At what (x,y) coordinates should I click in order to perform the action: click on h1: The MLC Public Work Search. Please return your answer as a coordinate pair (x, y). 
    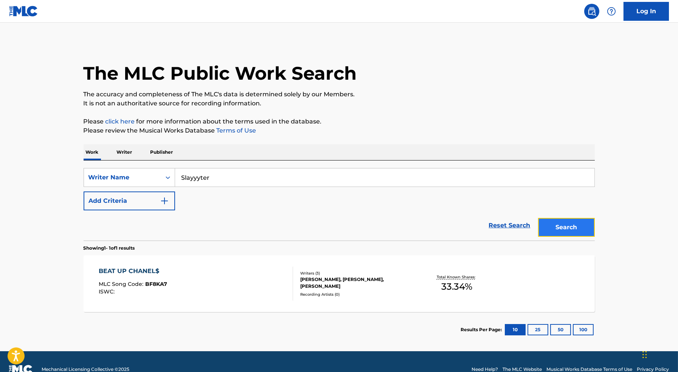
    Looking at the image, I should click on (220, 73).